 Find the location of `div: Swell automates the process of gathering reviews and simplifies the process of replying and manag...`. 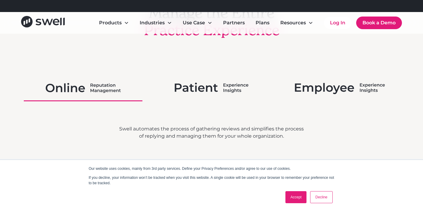

div: Swell automates the process of gathering reviews and simplifies the process of replying and manag... is located at coordinates (211, 133).